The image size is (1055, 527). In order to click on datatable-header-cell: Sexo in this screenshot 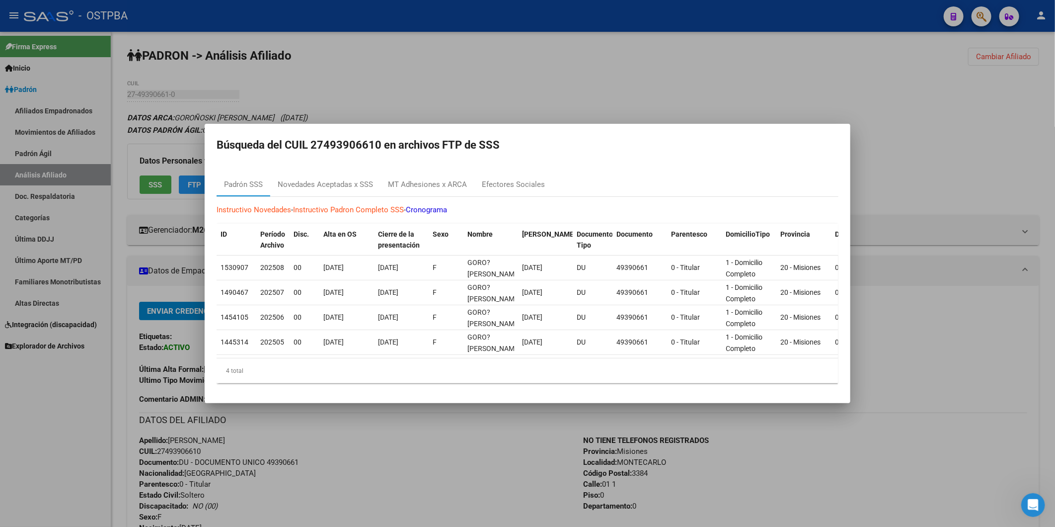, I will do `click(446, 240)`.